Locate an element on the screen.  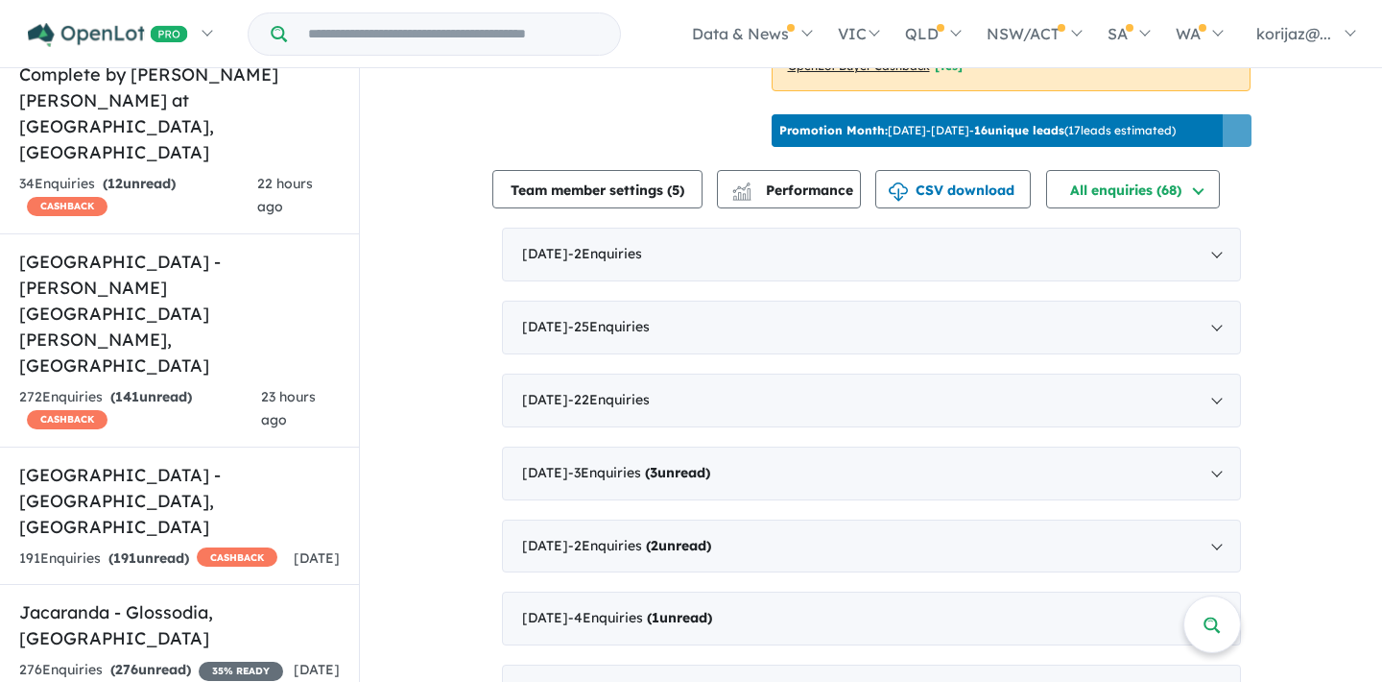
button: Performance is located at coordinates (789, 189).